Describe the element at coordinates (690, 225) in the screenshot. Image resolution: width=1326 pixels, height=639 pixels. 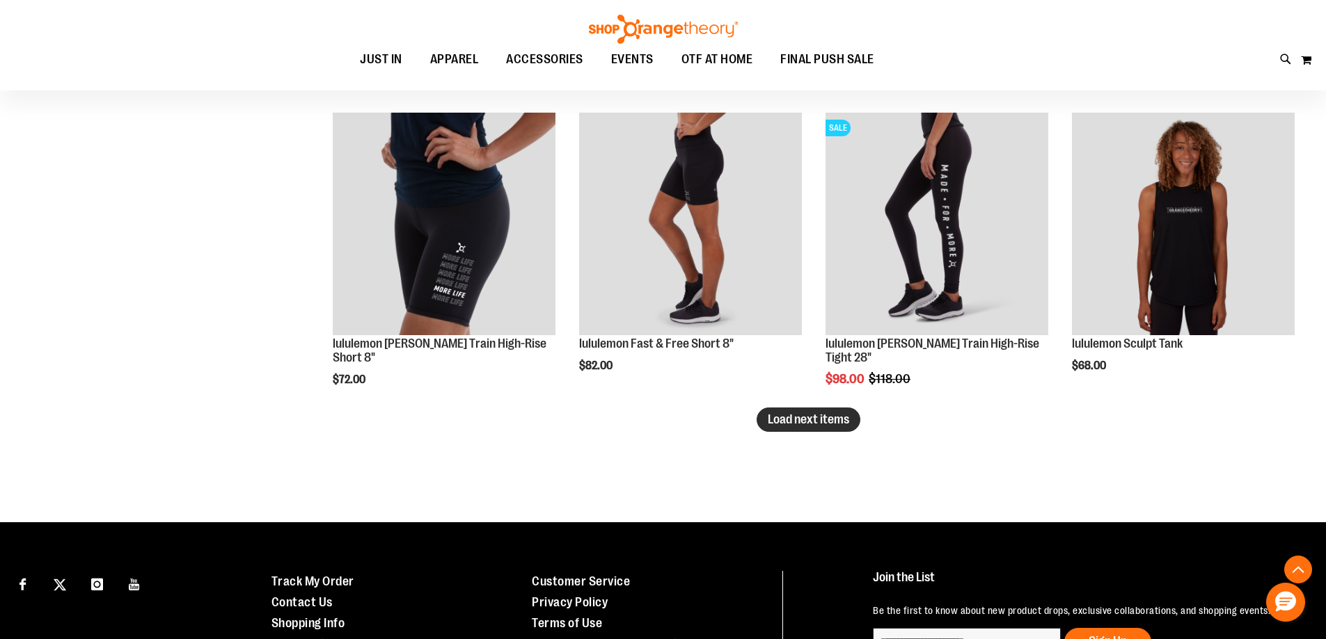
I see `a: Product image for lululemon Fast & Free Short 8"` at that location.